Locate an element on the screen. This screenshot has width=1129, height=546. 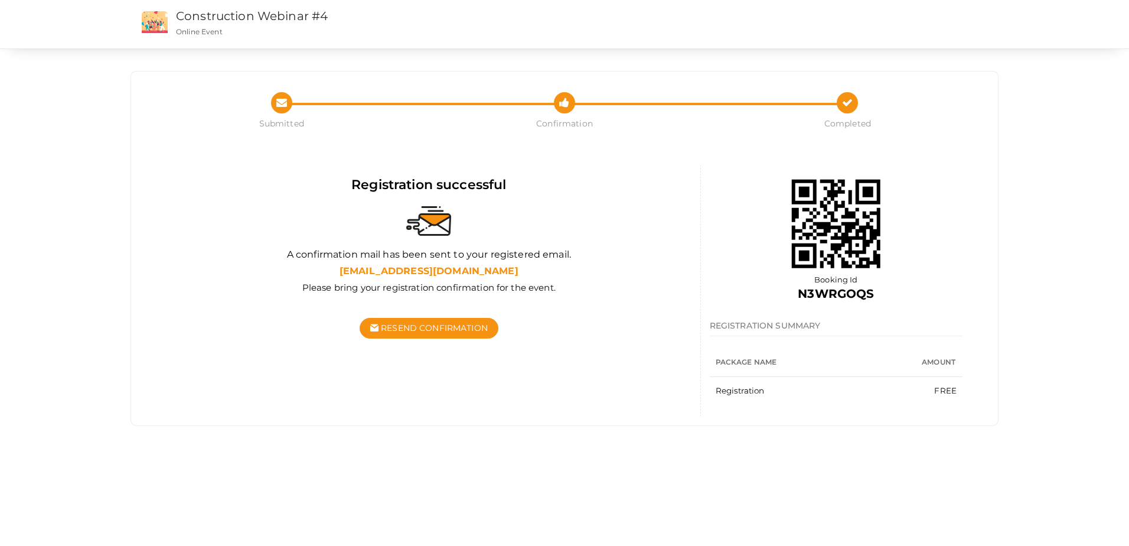
th: Amount is located at coordinates (924, 362).